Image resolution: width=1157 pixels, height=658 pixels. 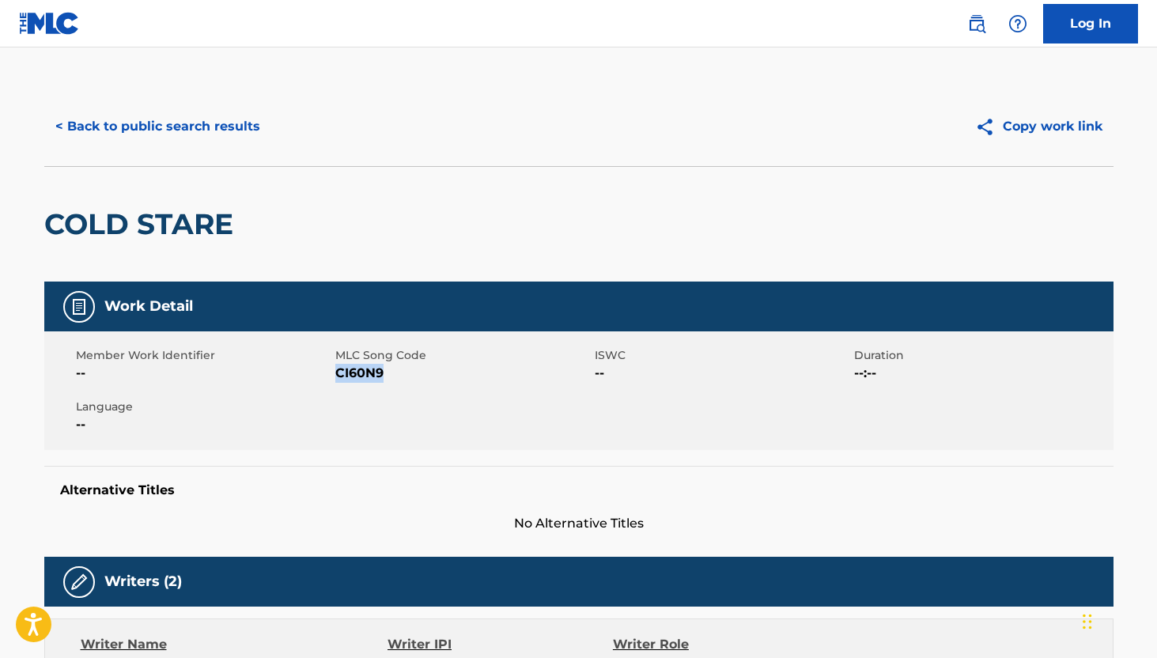 What do you see at coordinates (579, 490) in the screenshot?
I see `h5: Alternative Titles` at bounding box center [579, 490].